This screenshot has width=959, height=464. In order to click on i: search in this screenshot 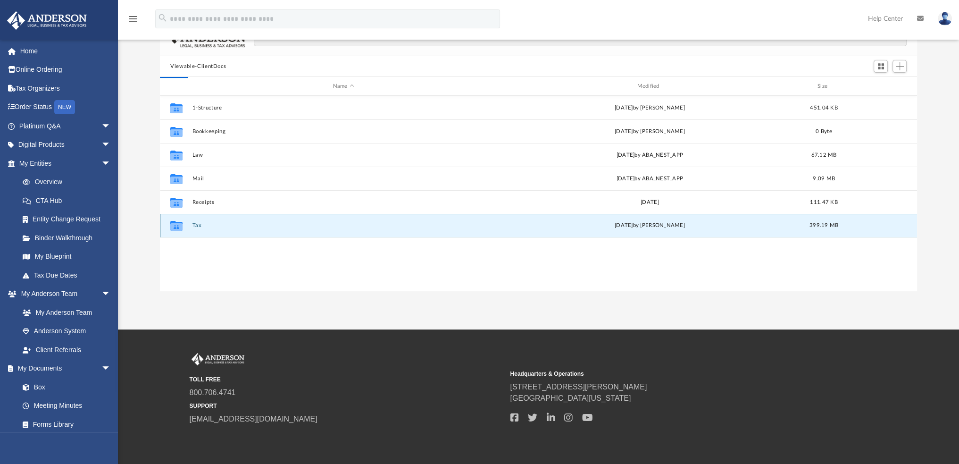, I will do `click(163, 18)`.